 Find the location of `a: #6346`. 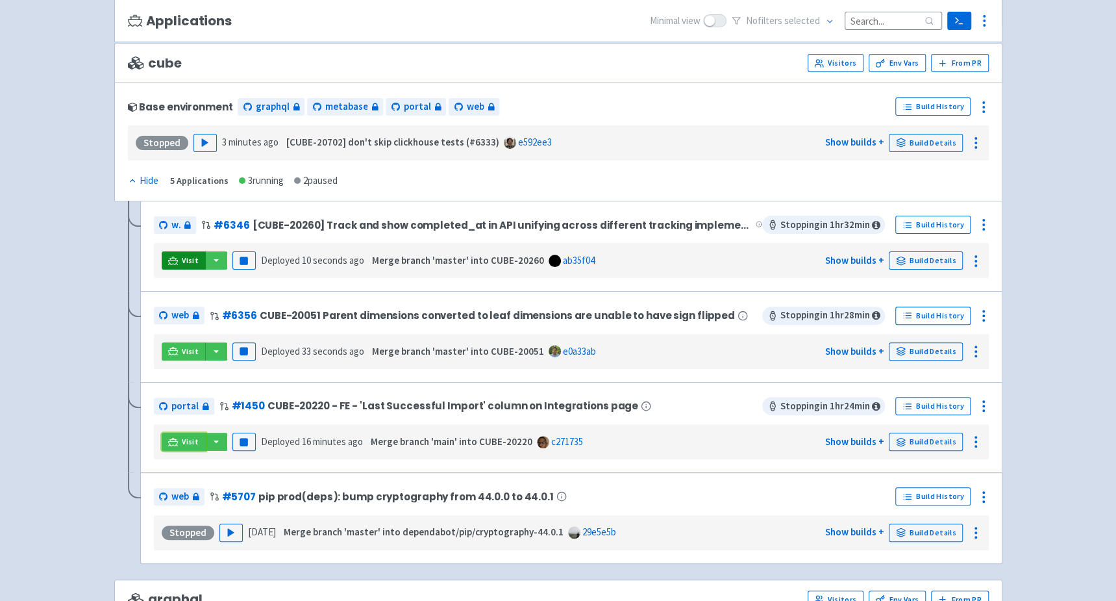

a: #6346 is located at coordinates (231, 225).